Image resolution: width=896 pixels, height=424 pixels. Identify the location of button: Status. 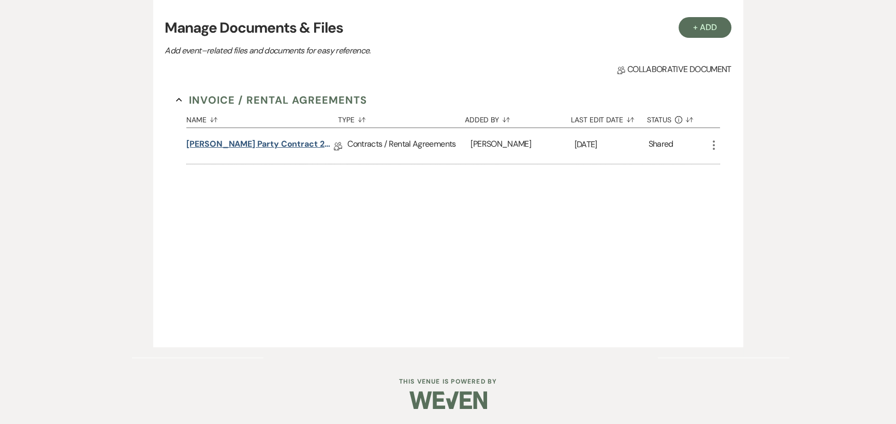
(677, 118).